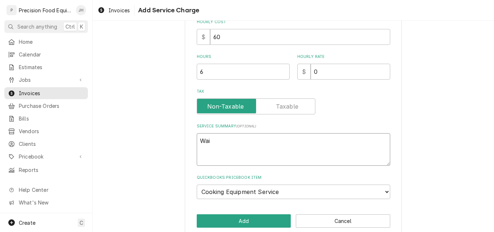 Image resolution: width=494 pixels, height=232 pixels. Describe the element at coordinates (293, 220) in the screenshot. I see `div: Button Group` at that location.